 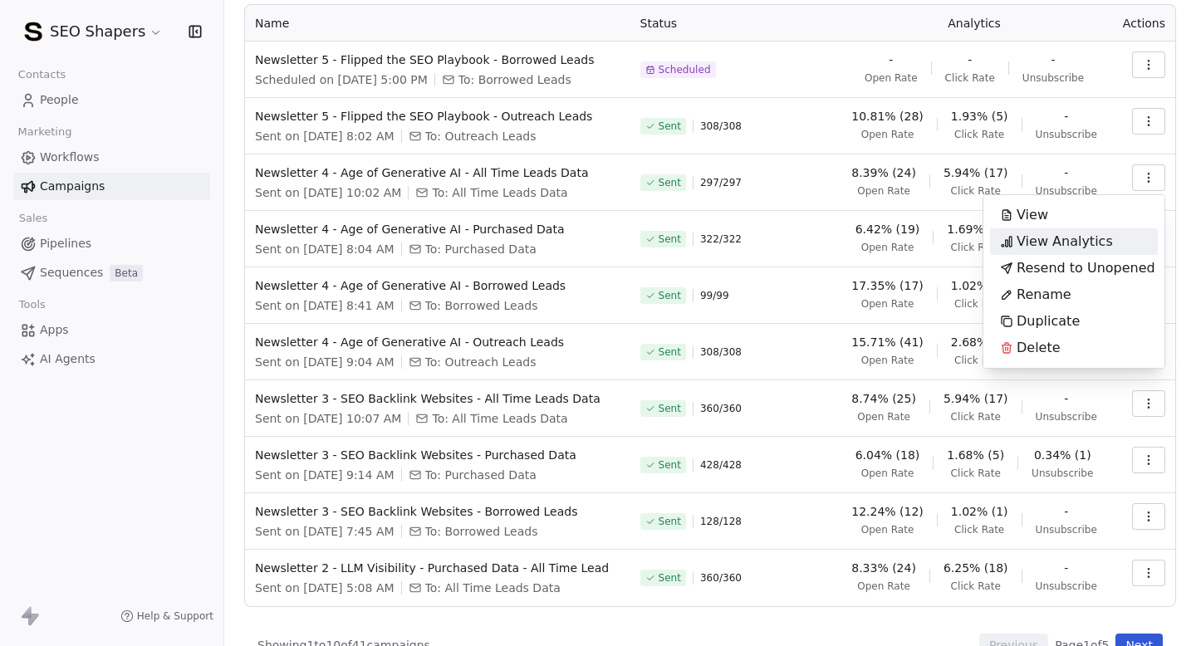 What do you see at coordinates (1044, 295) in the screenshot?
I see `span: Rename` at bounding box center [1044, 295].